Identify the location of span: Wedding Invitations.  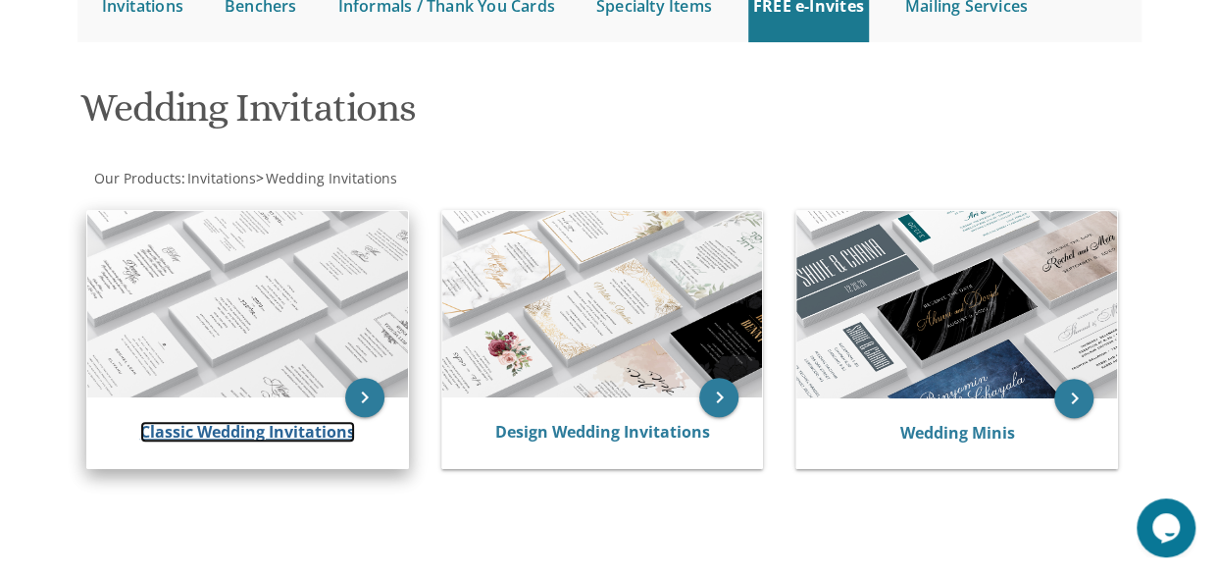
(331, 178).